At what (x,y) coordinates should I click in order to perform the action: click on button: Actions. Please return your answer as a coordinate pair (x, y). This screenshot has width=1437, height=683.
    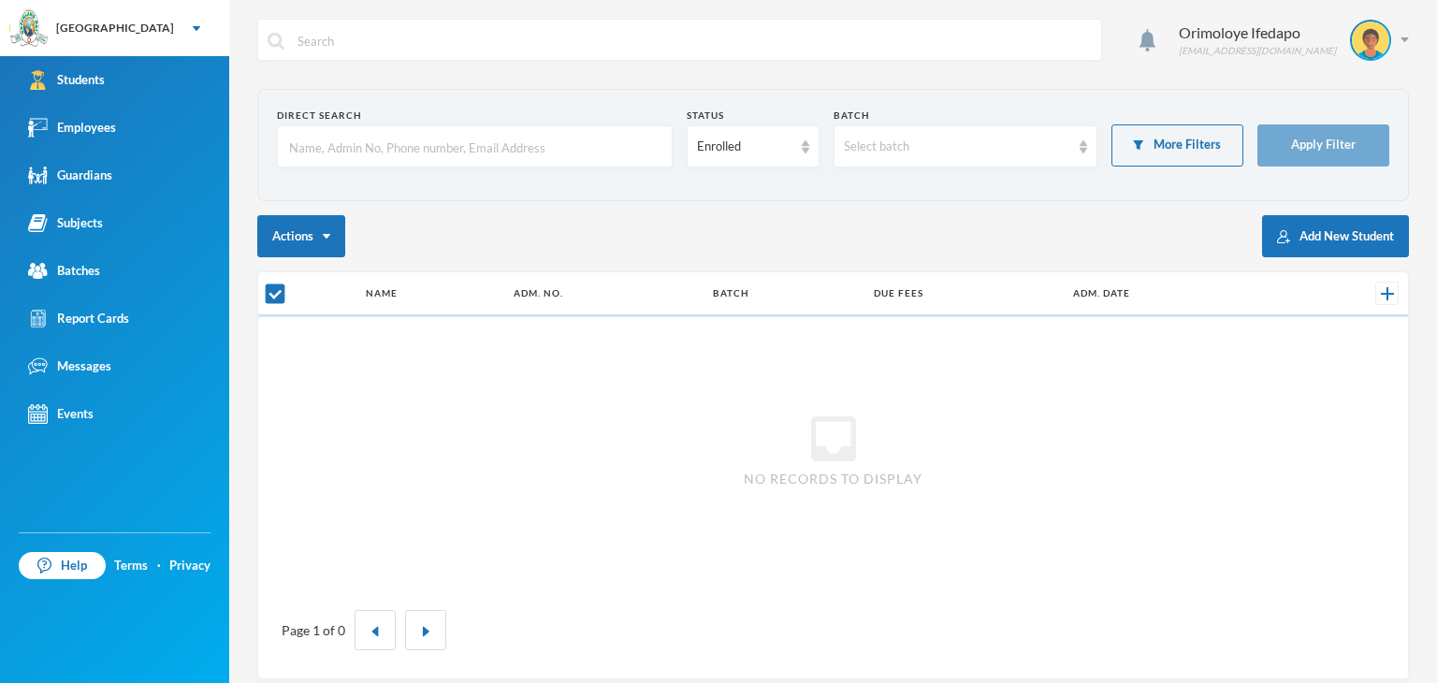
    Looking at the image, I should click on (301, 236).